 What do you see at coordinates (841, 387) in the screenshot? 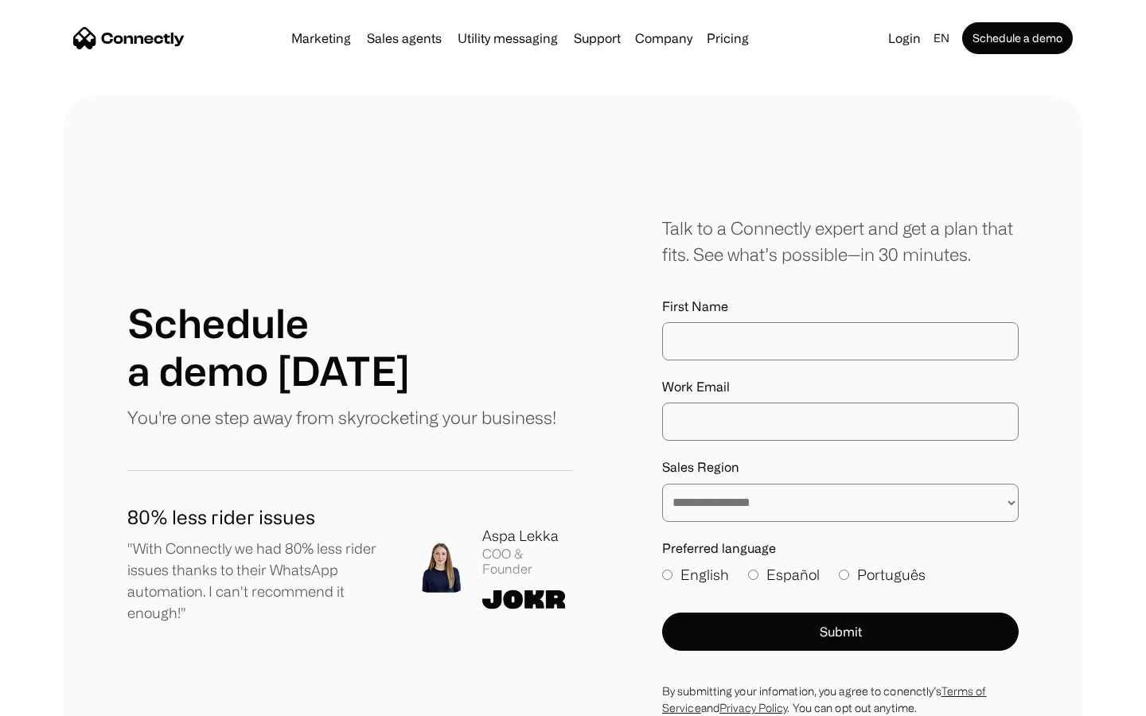
I see `label: Work Email` at bounding box center [841, 387].